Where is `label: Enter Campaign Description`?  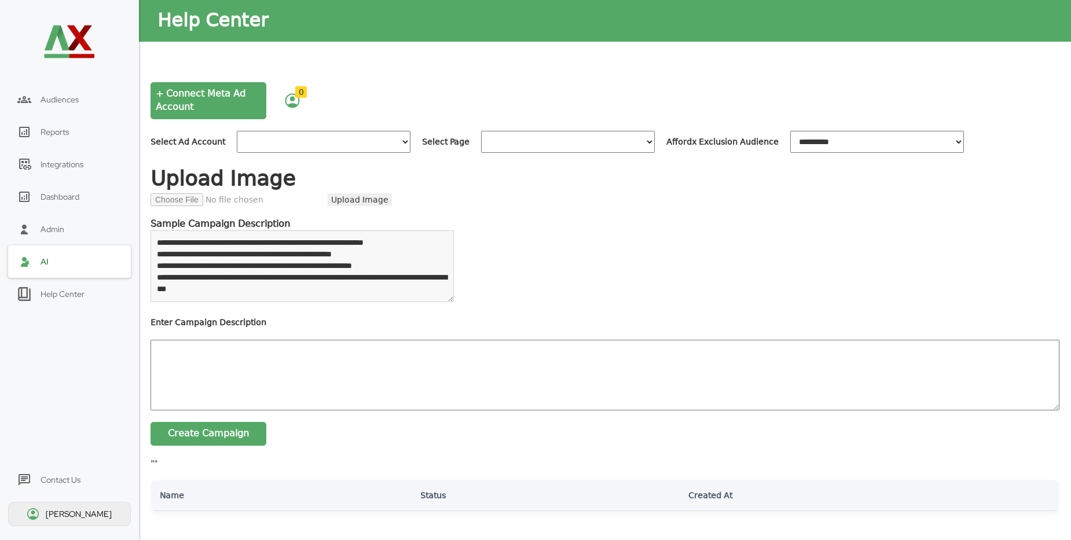
label: Enter Campaign Description is located at coordinates (605, 323).